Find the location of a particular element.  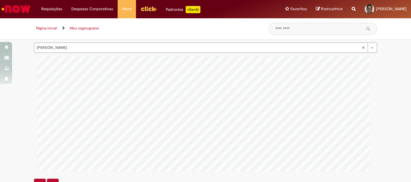

span: Rascunhos is located at coordinates (332, 9).